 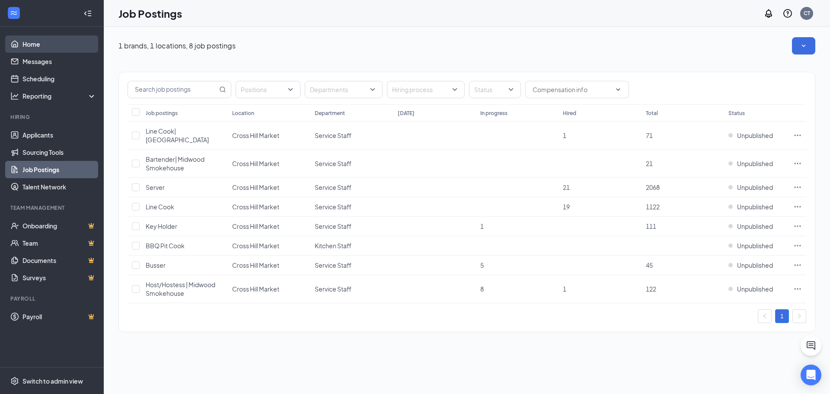 What do you see at coordinates (155, 187) in the screenshot?
I see `span: Server` at bounding box center [155, 187].